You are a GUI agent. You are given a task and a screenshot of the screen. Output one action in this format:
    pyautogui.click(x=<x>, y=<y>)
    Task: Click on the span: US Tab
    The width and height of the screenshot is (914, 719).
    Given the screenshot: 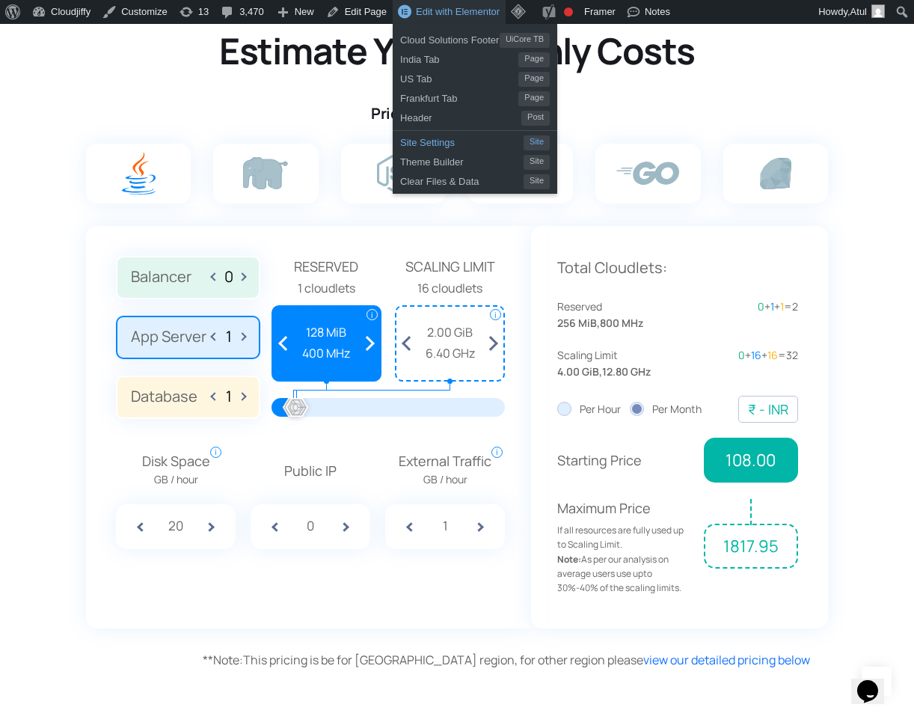 What is the action you would take?
    pyautogui.click(x=459, y=77)
    